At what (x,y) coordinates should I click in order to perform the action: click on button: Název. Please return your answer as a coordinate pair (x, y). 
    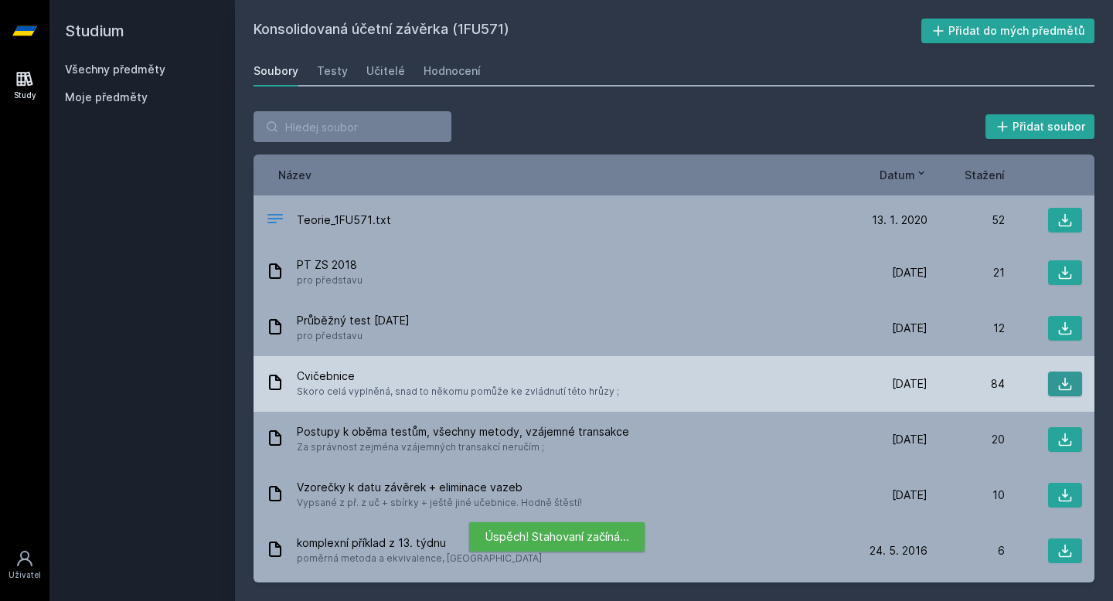
    Looking at the image, I should click on (294, 175).